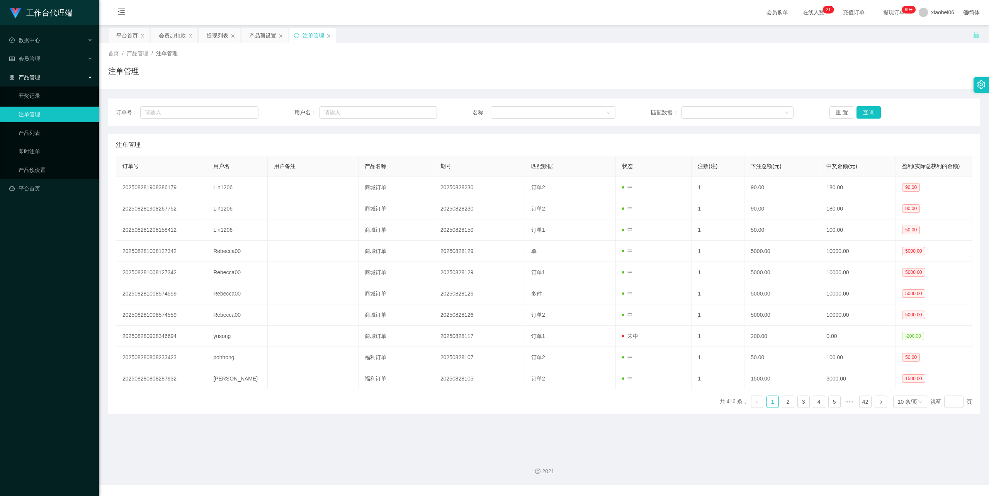 The image size is (989, 496). Describe the element at coordinates (630, 336) in the screenshot. I see `span: 未中` at that location.